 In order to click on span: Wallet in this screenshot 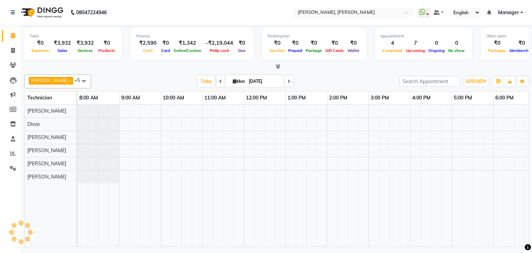, I will do `click(354, 51)`.